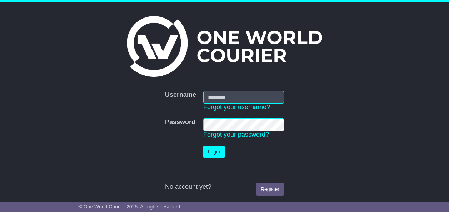 This screenshot has width=449, height=212. I want to click on img: One World, so click(224, 46).